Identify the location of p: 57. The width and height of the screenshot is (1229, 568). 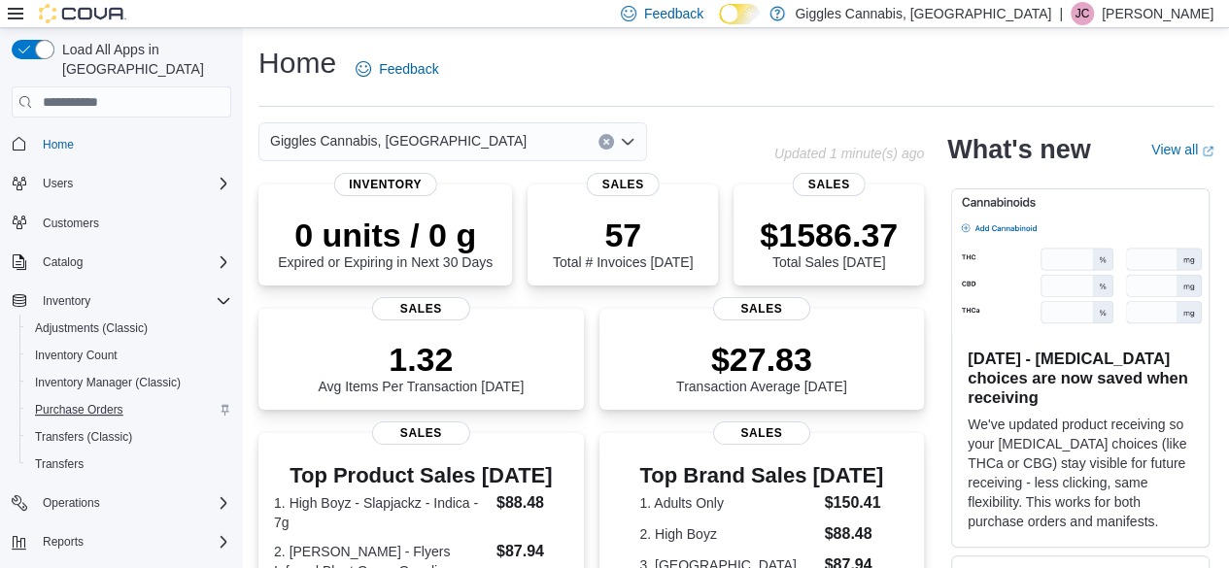
(623, 235).